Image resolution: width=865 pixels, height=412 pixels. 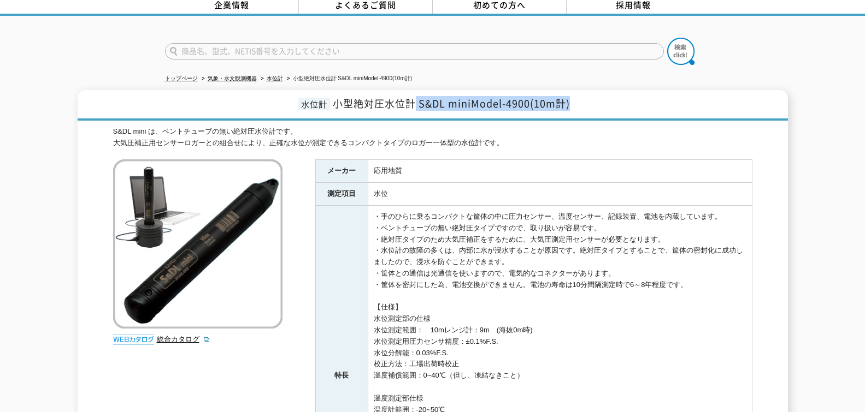 I want to click on a: トップページ, so click(x=181, y=78).